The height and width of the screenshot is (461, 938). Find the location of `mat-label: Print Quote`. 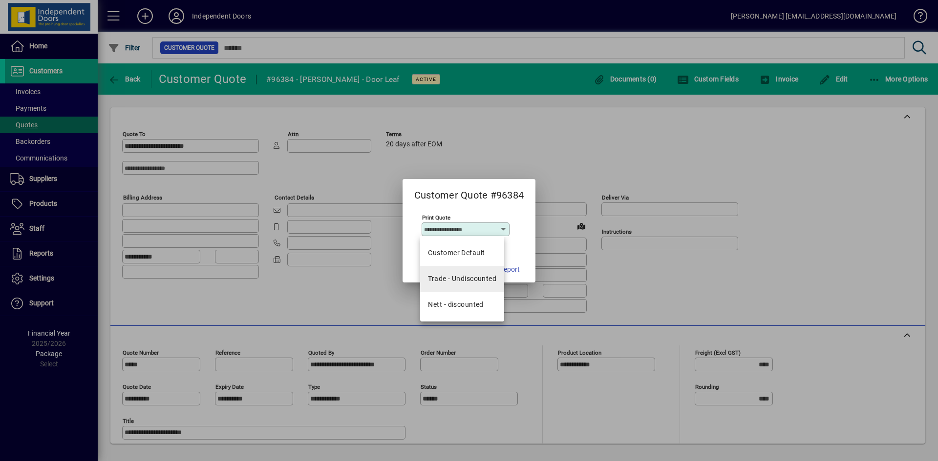

mat-label: Print Quote is located at coordinates (436, 217).